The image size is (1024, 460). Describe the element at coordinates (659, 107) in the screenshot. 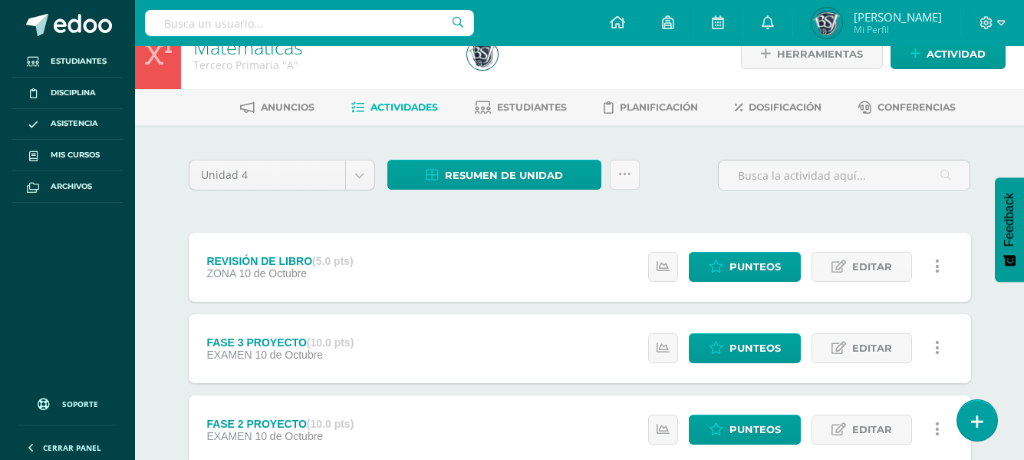

I see `span: Planificación` at that location.